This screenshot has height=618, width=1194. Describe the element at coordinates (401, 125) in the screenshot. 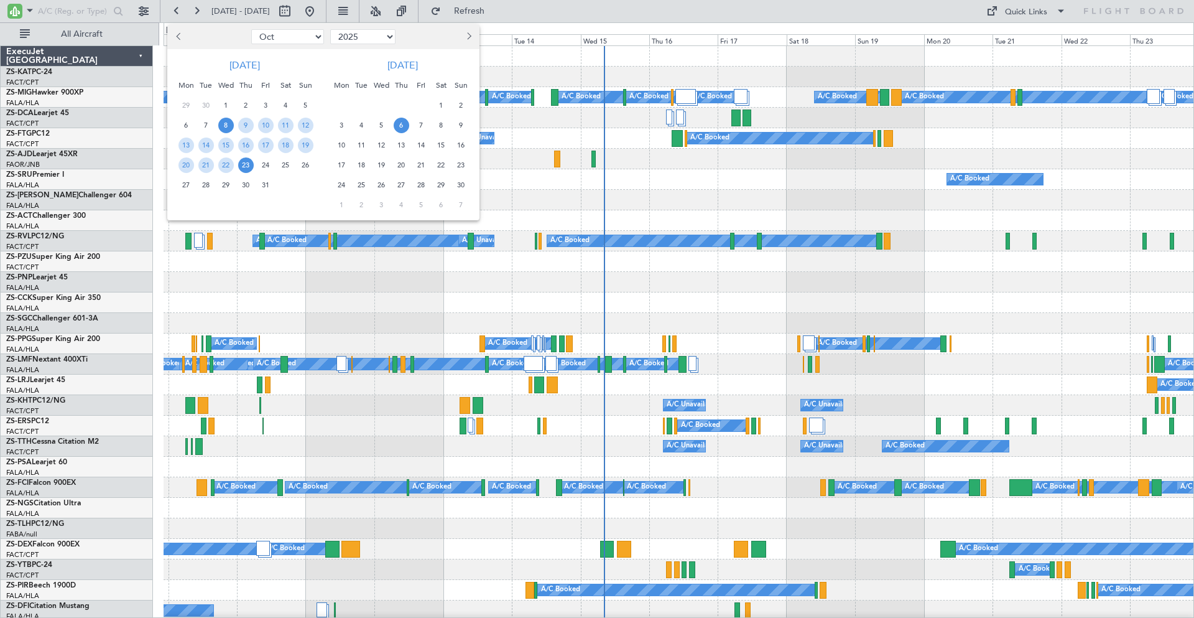

I see `span: 6` at that location.